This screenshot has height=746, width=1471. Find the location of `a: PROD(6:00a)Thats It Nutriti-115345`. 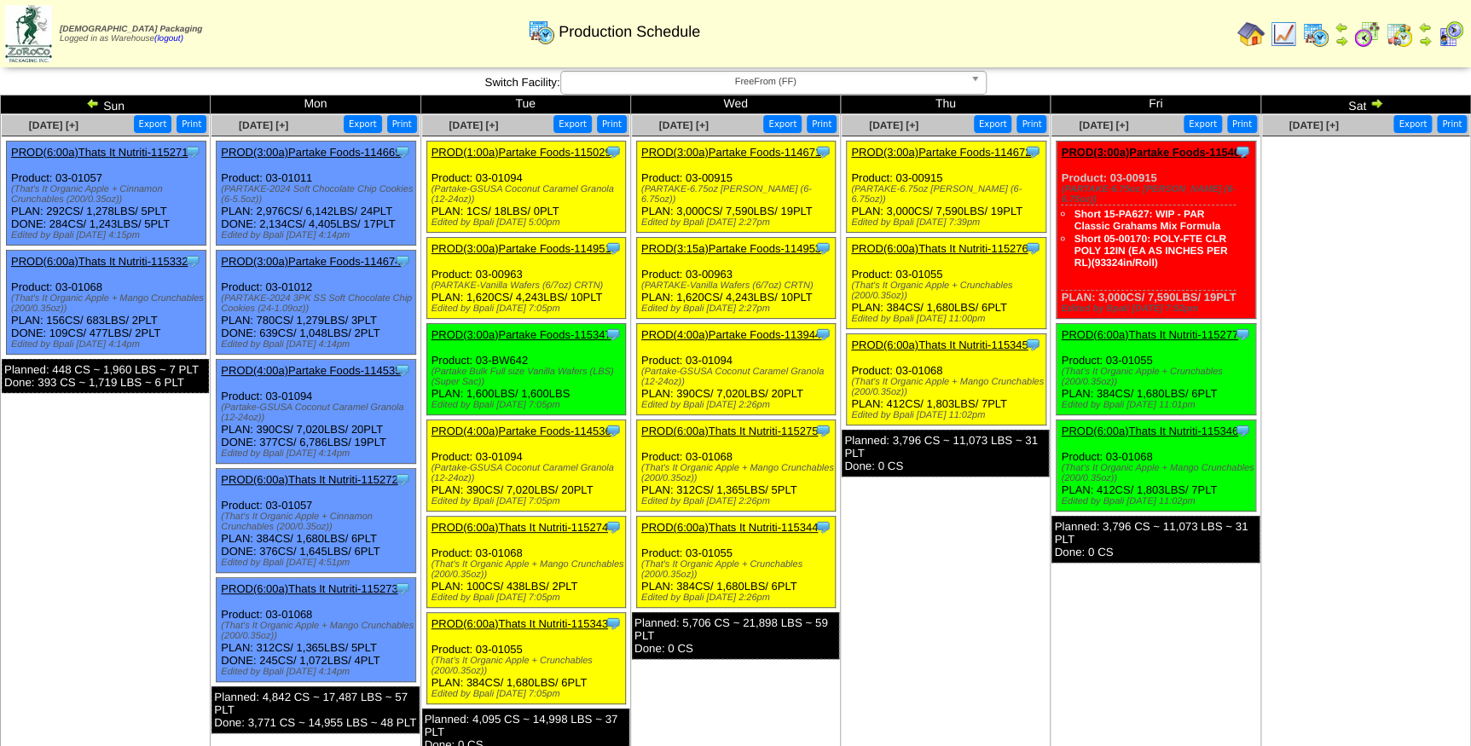

a: PROD(6:00a)Thats It Nutriti-115345 is located at coordinates (939, 345).